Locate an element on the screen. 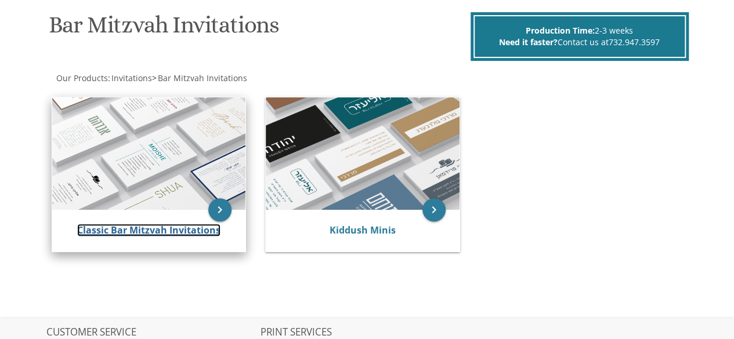 The width and height of the screenshot is (734, 339). img: Kiddush Minis is located at coordinates (363, 154).